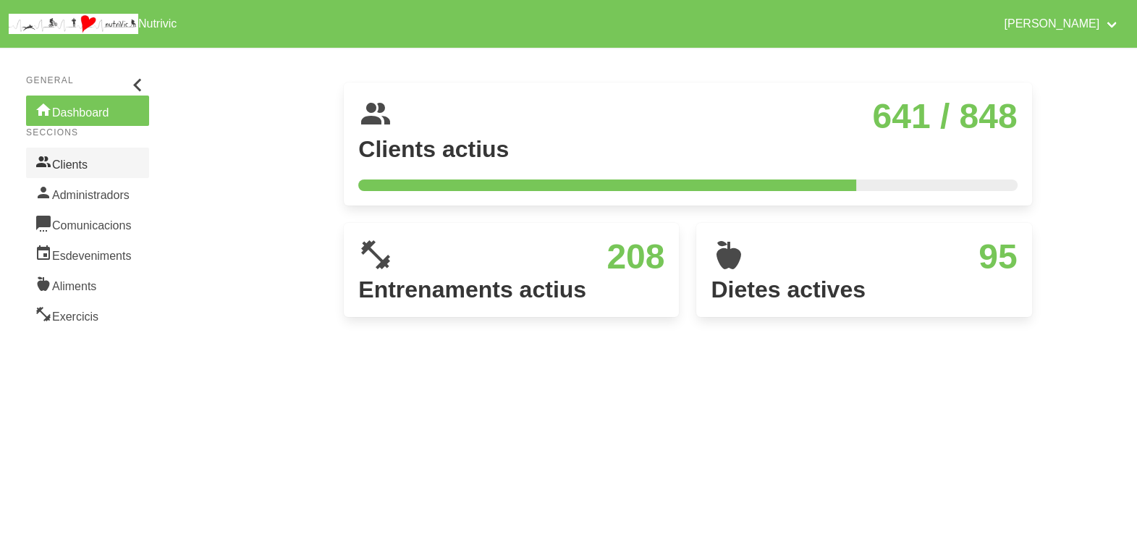 The height and width of the screenshot is (537, 1137). What do you see at coordinates (88, 111) in the screenshot?
I see `a: Dashboard` at bounding box center [88, 111].